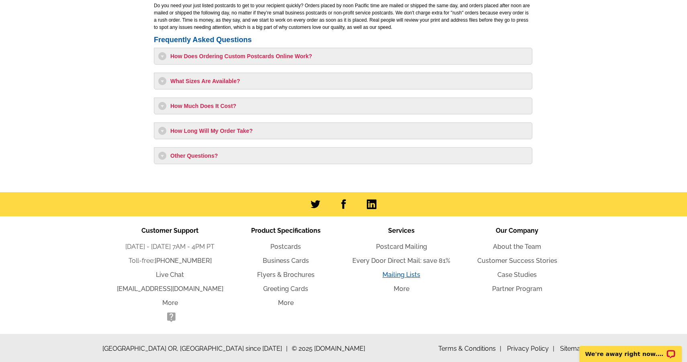  What do you see at coordinates (343, 106) in the screenshot?
I see `h3: How Much Does It Cost?` at bounding box center [343, 106].